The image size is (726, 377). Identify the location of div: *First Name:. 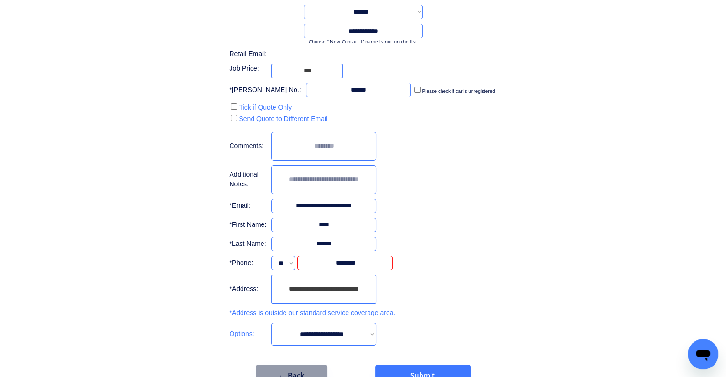
(248, 225).